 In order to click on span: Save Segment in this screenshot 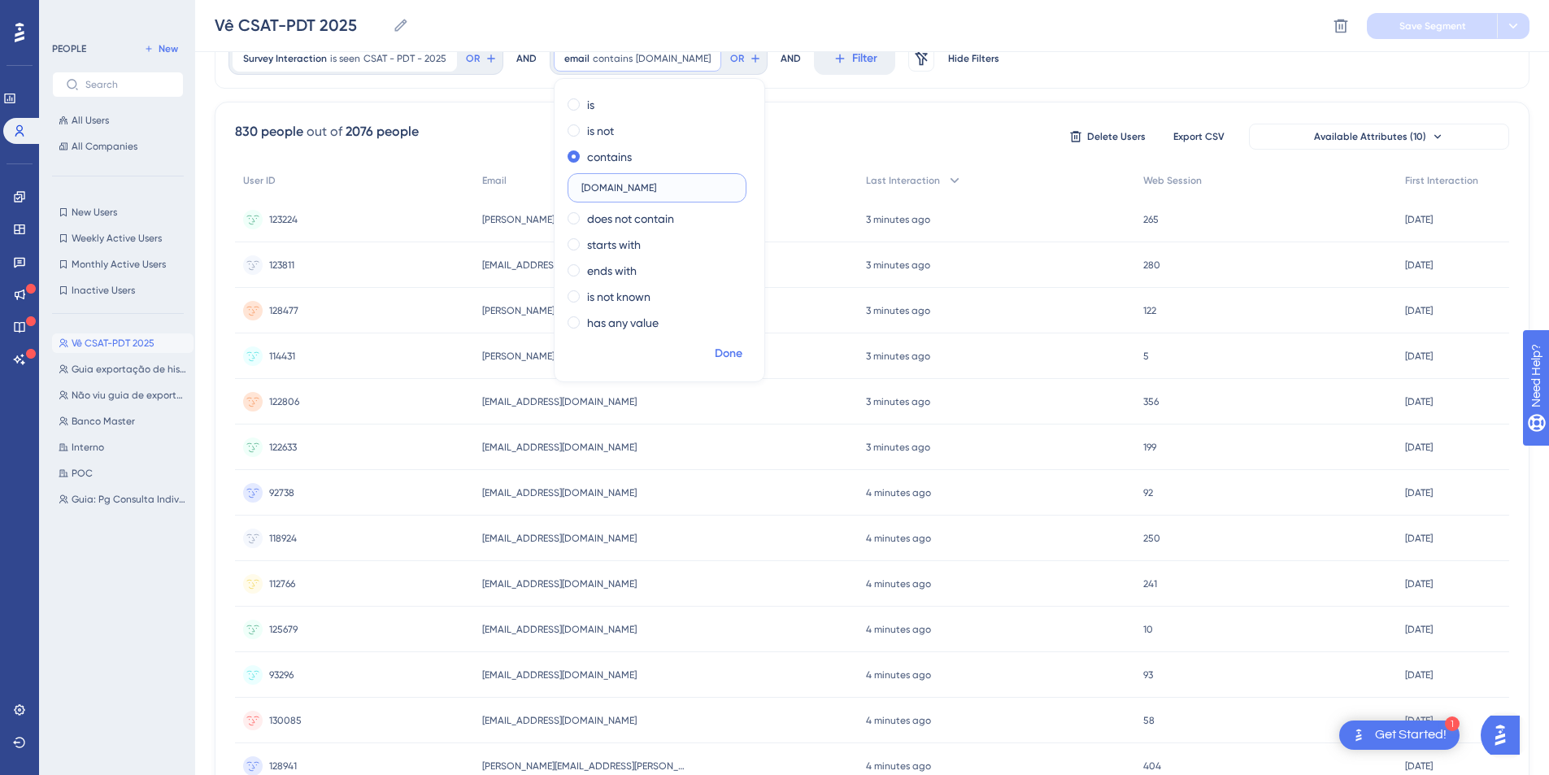, I will do `click(1433, 26)`.